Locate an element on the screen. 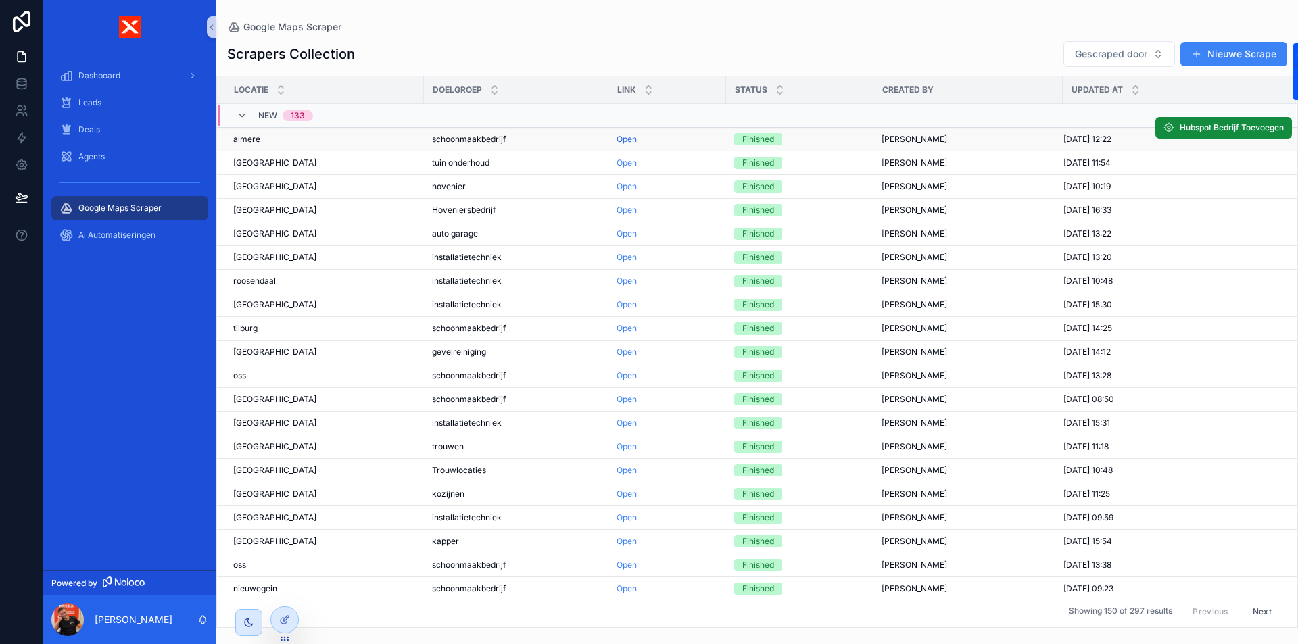 The image size is (1298, 644). span: auto garage is located at coordinates (455, 234).